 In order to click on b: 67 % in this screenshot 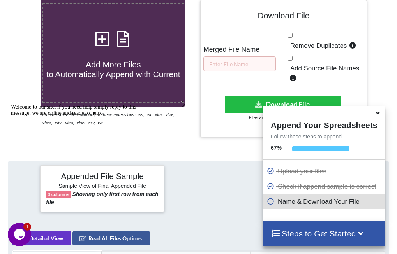, I will do `click(276, 148)`.